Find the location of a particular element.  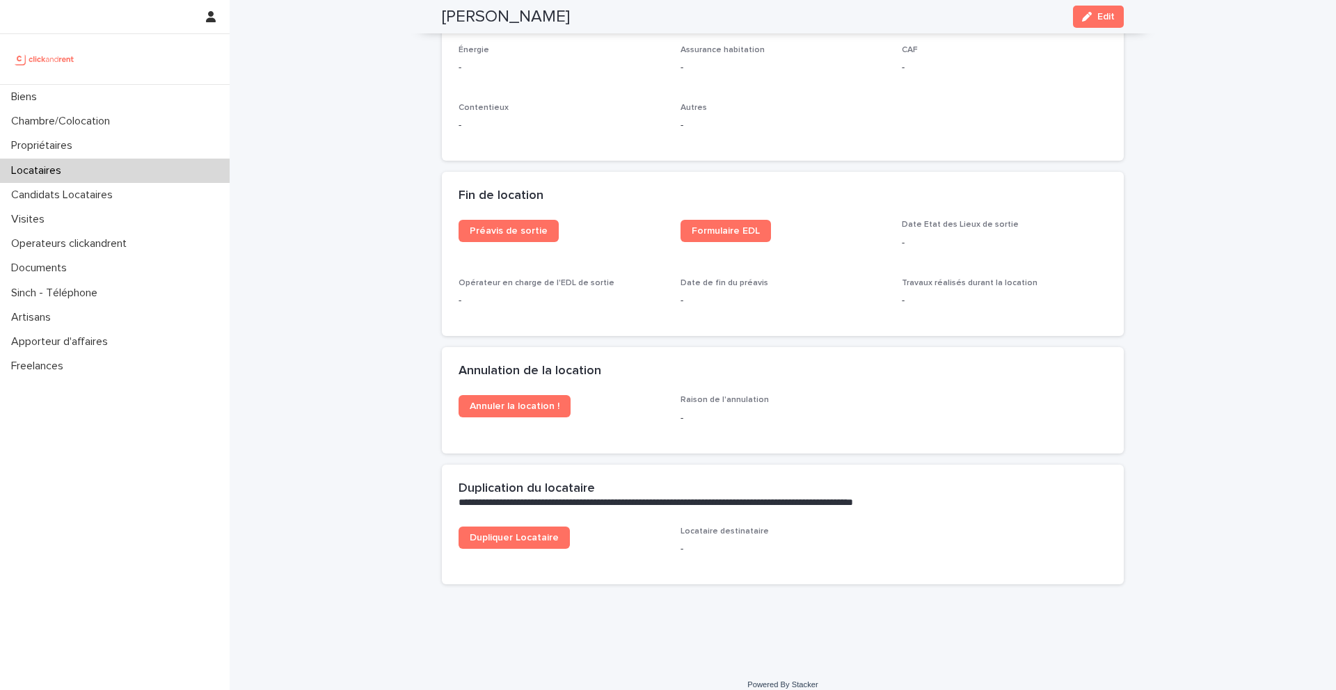

p: Sinch - Téléphone is located at coordinates (57, 293).